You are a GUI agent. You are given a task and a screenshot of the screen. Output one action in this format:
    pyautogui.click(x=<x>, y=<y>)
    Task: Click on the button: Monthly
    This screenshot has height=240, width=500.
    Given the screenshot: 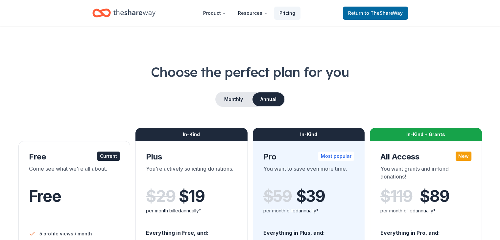 What is the action you would take?
    pyautogui.click(x=233, y=99)
    